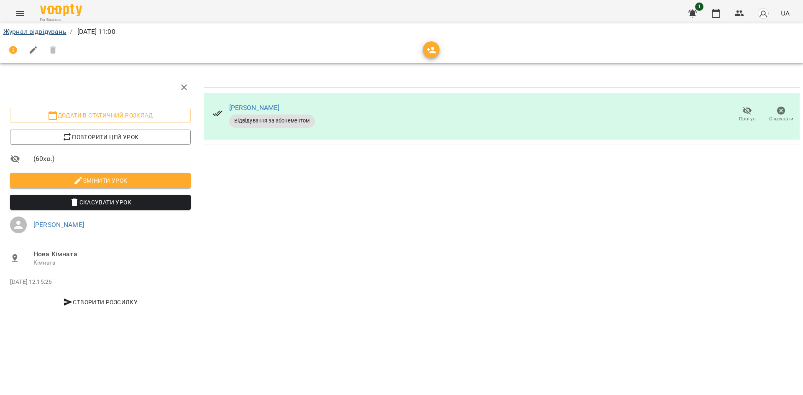 The image size is (803, 395). Describe the element at coordinates (100, 302) in the screenshot. I see `span: Створити розсилку` at that location.